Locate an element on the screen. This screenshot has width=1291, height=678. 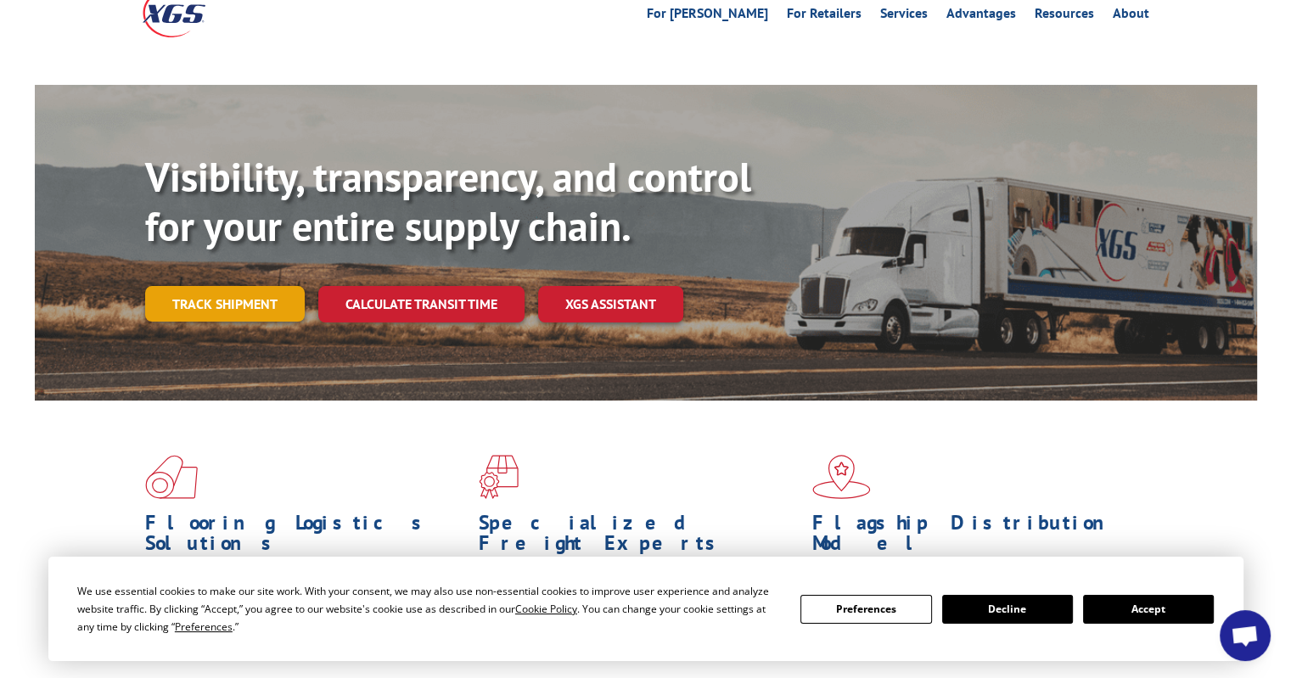
a: Resources is located at coordinates (1064, 16).